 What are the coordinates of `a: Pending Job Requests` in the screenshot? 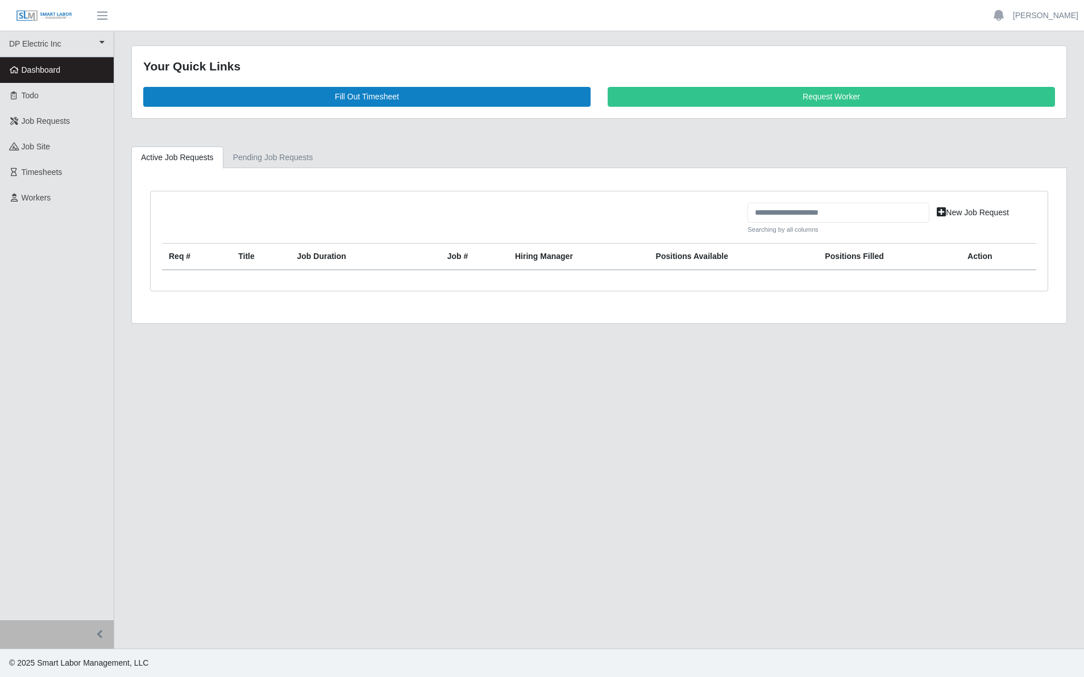 It's located at (273, 157).